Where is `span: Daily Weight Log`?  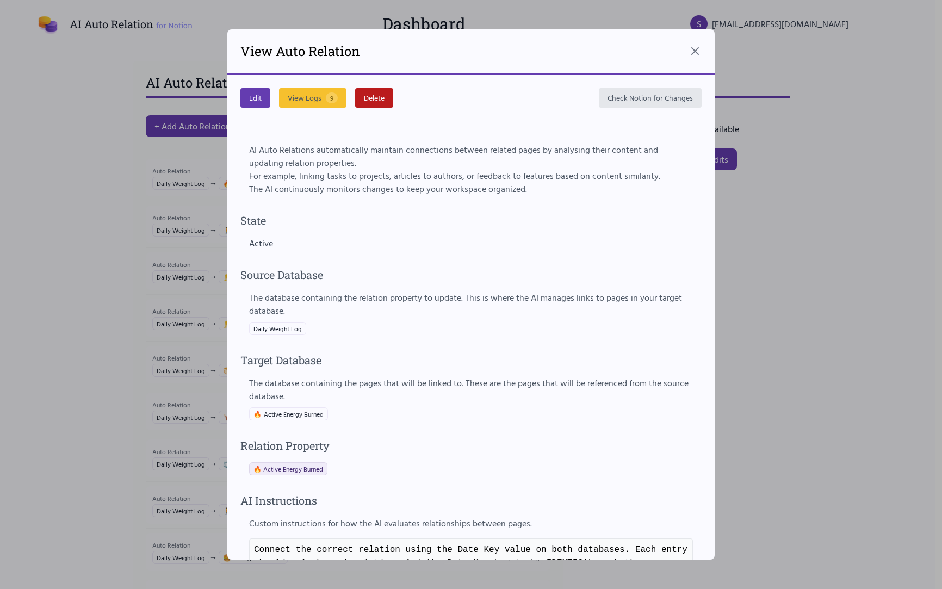
span: Daily Weight Log is located at coordinates (277, 329).